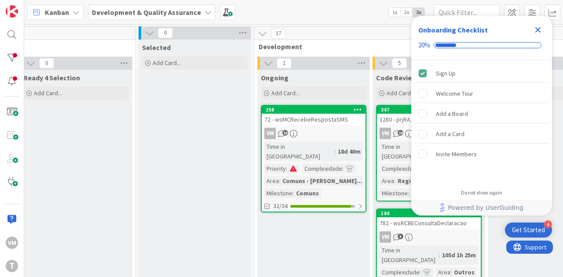 The width and height of the screenshot is (563, 277). What do you see at coordinates (528, 230) in the screenshot?
I see `div: Get Started` at bounding box center [528, 230].